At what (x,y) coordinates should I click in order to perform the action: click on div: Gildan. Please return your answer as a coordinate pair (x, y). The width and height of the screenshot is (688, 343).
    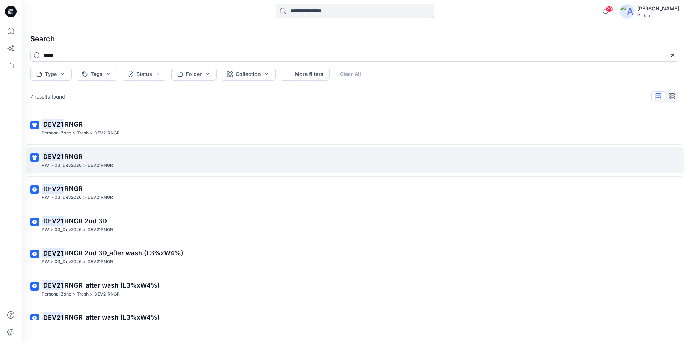
    Looking at the image, I should click on (658, 15).